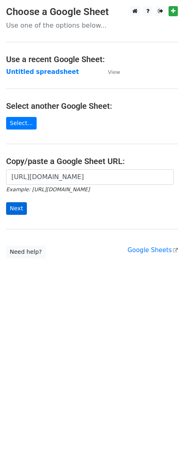 The width and height of the screenshot is (184, 456). Describe the element at coordinates (92, 25) in the screenshot. I see `p: Use one of the options below...` at that location.